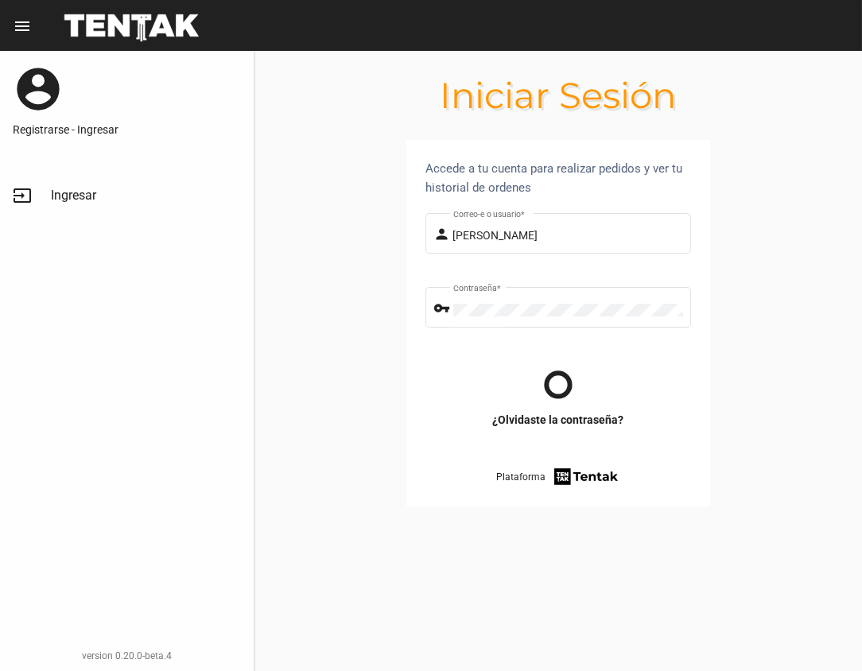  What do you see at coordinates (558, 420) in the screenshot?
I see `a: ¿Olvidaste la contraseña?` at bounding box center [558, 420].